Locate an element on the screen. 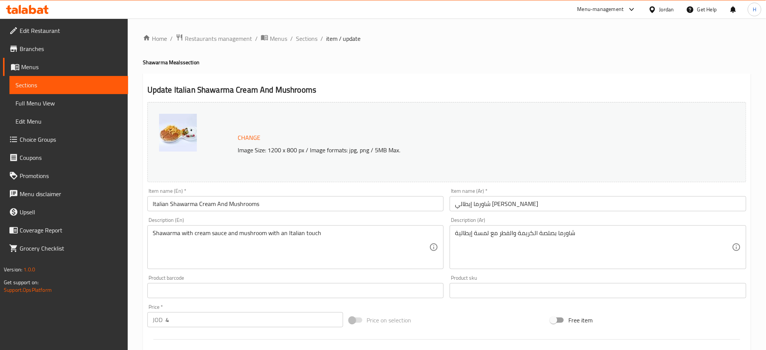 Image resolution: width=766 pixels, height=350 pixels. textarea: شاورما بصلصة الكريمة والفطر مع لمسة إيطالية is located at coordinates (593, 247).